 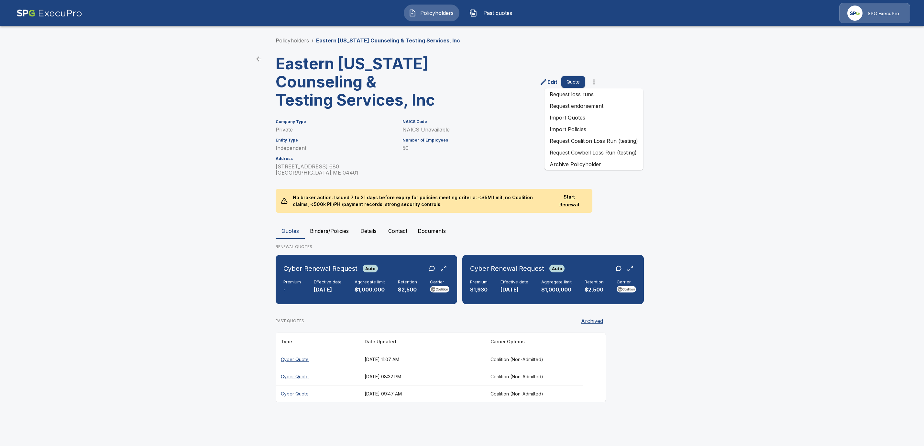 What do you see at coordinates (498, 13) in the screenshot?
I see `span: Past quotes` at bounding box center [498, 13].